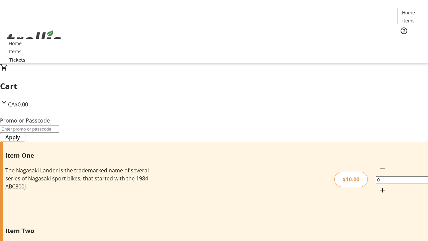 This screenshot has width=428, height=241. I want to click on span: Apply, so click(13, 137).